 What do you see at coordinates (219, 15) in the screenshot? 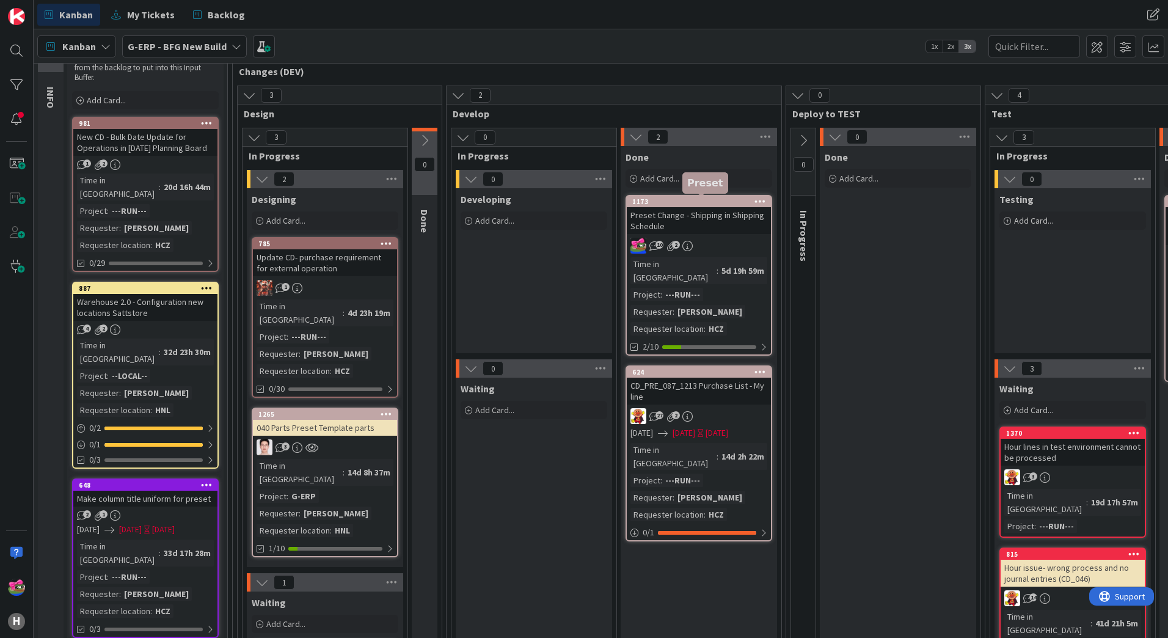
I see `a: Backlog` at bounding box center [219, 15].